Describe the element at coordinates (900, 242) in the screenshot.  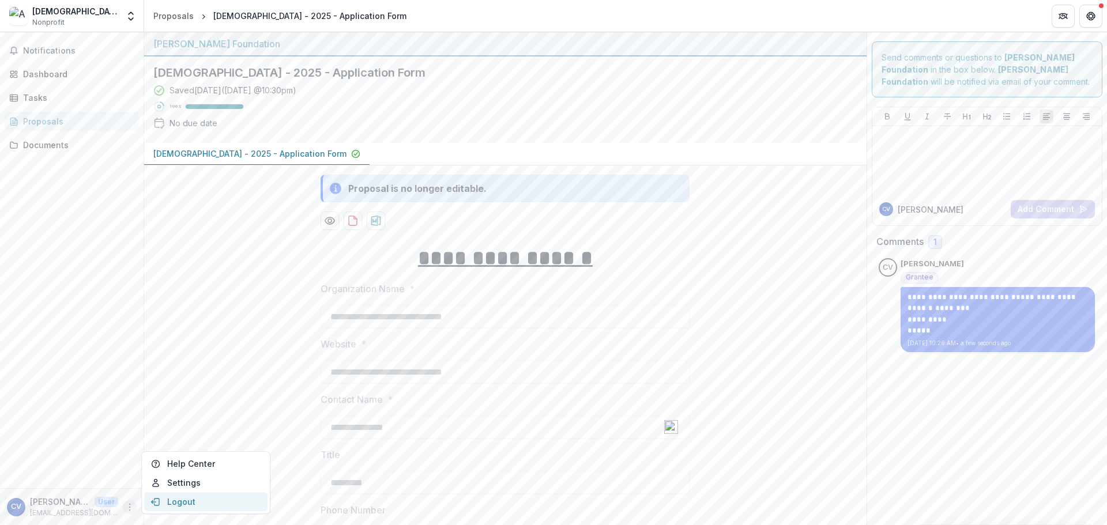
I see `h2: Comments` at that location.